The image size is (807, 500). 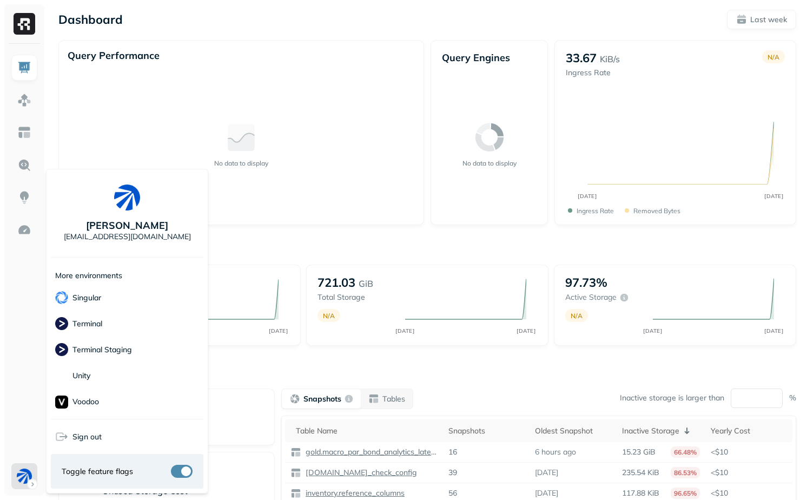 What do you see at coordinates (102, 349) in the screenshot?
I see `p: Terminal Staging` at bounding box center [102, 349].